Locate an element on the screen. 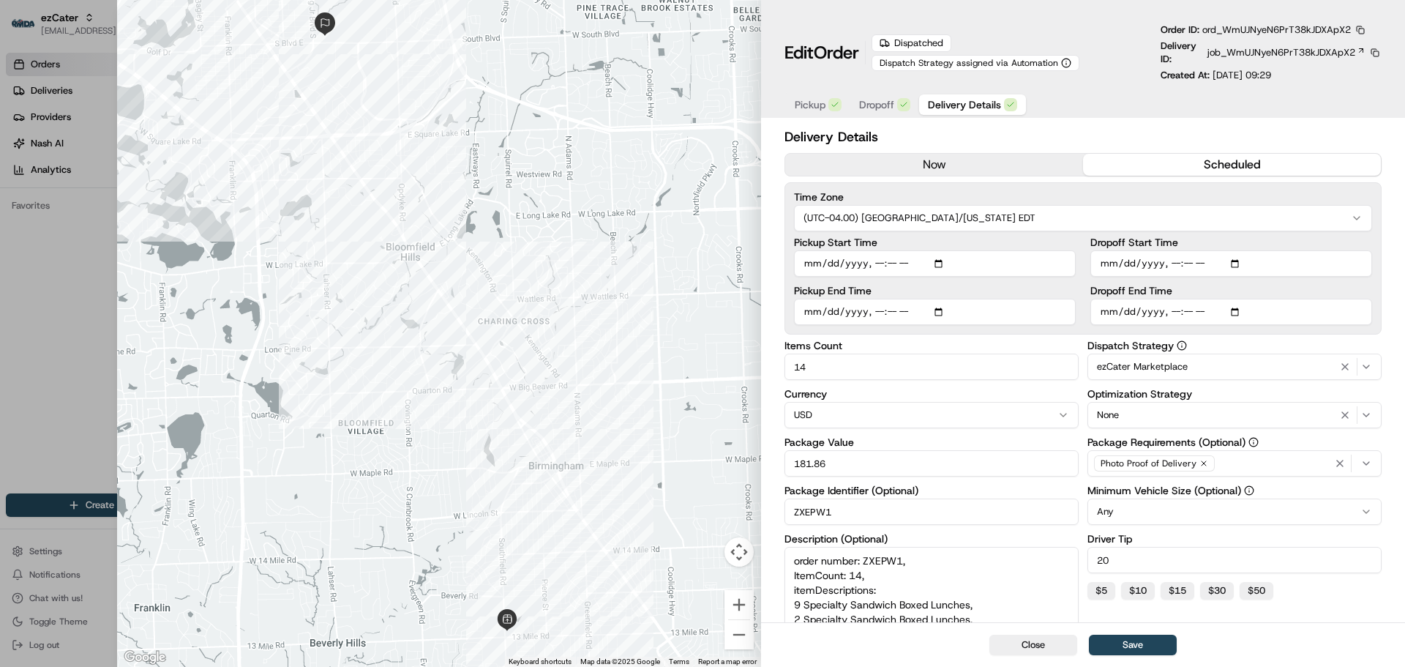 The height and width of the screenshot is (667, 1405). button: Minimum Vehicle Size (Optional) is located at coordinates (1249, 490).